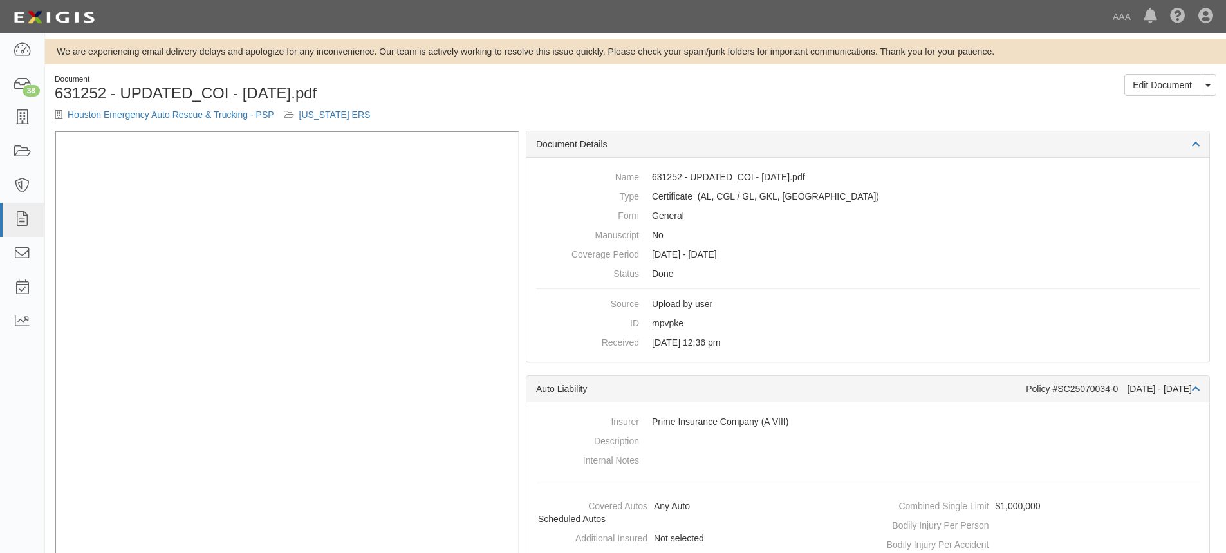 Image resolution: width=1226 pixels, height=553 pixels. What do you see at coordinates (588, 272) in the screenshot?
I see `dt: Status` at bounding box center [588, 272].